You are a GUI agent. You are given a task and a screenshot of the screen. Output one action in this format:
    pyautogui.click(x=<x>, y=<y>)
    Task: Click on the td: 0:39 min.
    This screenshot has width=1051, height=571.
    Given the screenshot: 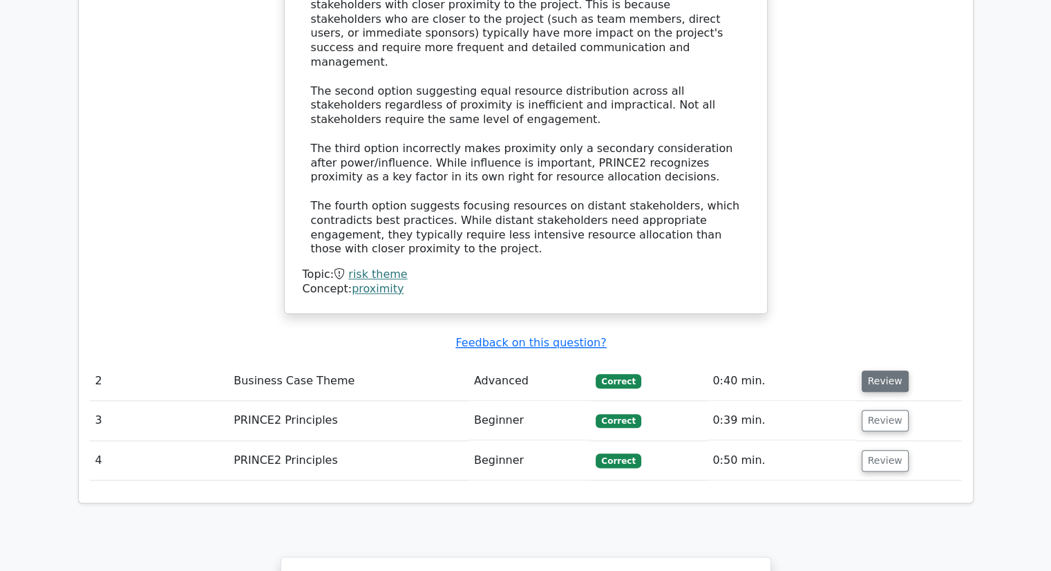 What is the action you would take?
    pyautogui.click(x=781, y=420)
    